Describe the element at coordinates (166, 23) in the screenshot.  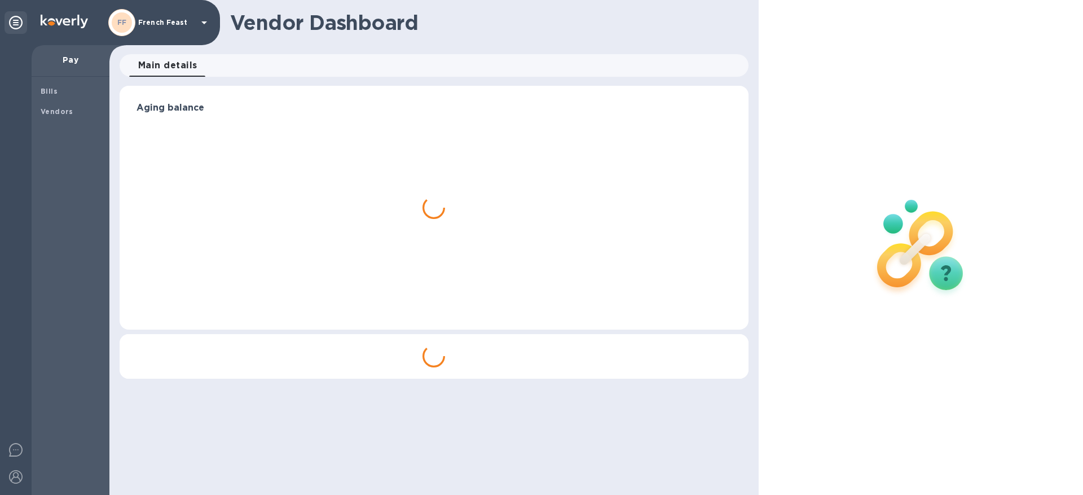
I see `p: French Feast` at that location.